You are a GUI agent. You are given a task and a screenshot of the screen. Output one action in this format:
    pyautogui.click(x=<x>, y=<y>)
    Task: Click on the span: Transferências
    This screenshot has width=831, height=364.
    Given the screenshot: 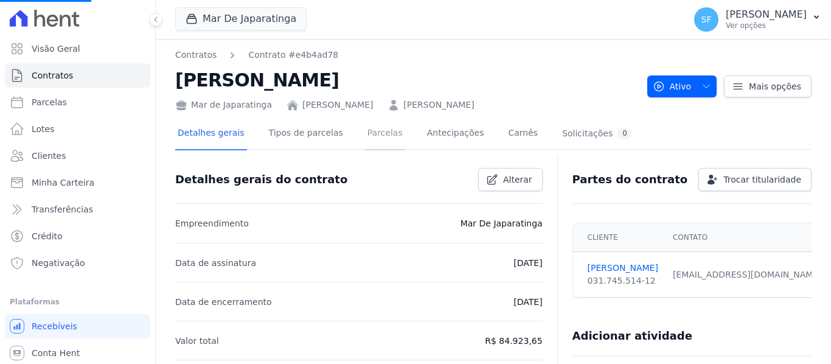 What is the action you would take?
    pyautogui.click(x=62, y=209)
    